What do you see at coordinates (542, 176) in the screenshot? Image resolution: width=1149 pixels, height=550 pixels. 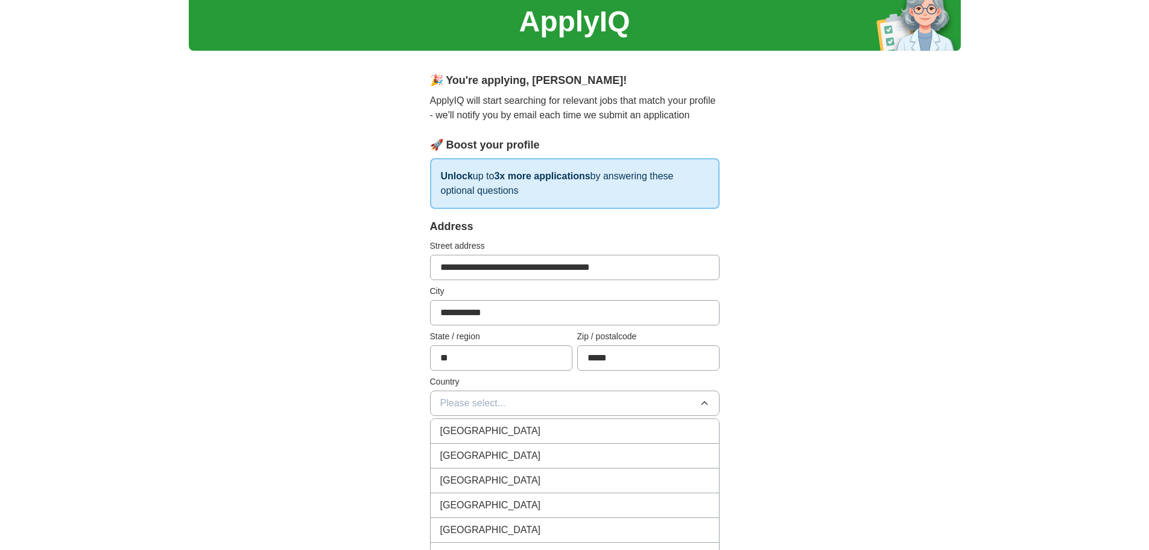 I see `strong: 3x more applications` at bounding box center [542, 176].